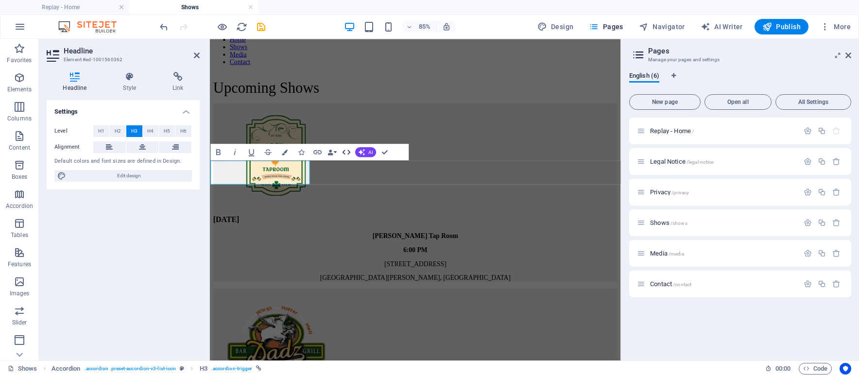 The height and width of the screenshot is (376, 859). What do you see at coordinates (285, 152) in the screenshot?
I see `button: Colors` at bounding box center [285, 152].